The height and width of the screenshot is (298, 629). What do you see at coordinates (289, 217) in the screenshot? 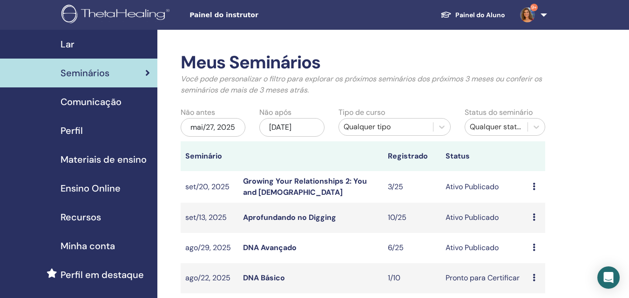
I see `a: Aprofundando no Digging` at bounding box center [289, 217].